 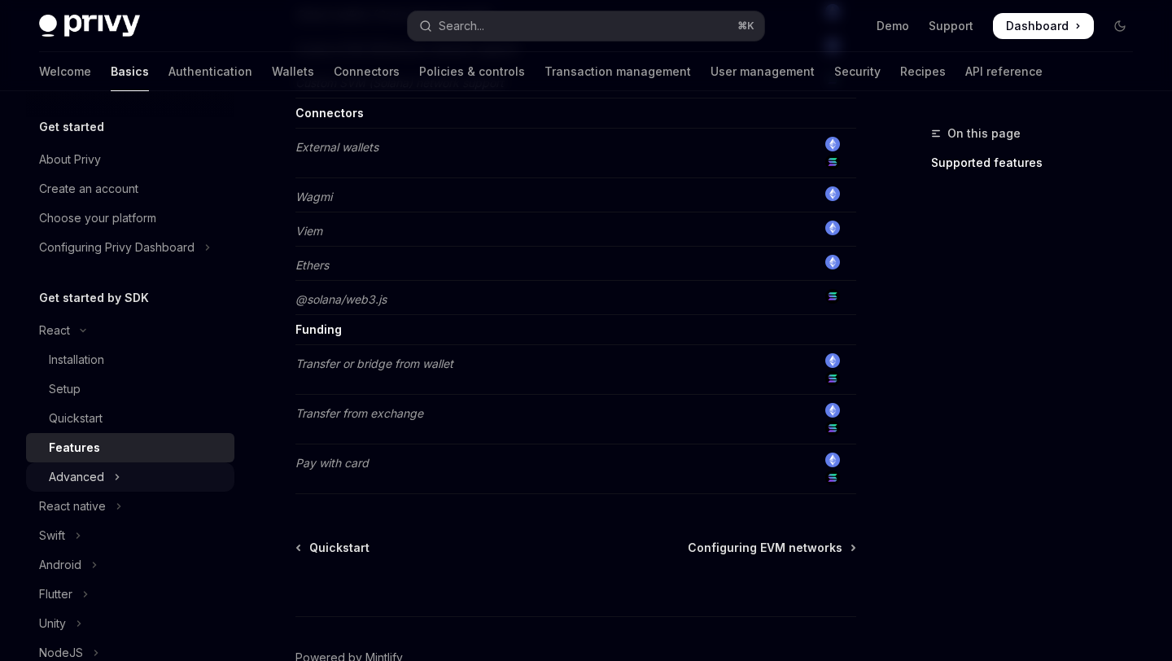 What do you see at coordinates (130, 330) in the screenshot?
I see `button: Toggle React section` at bounding box center [130, 330].